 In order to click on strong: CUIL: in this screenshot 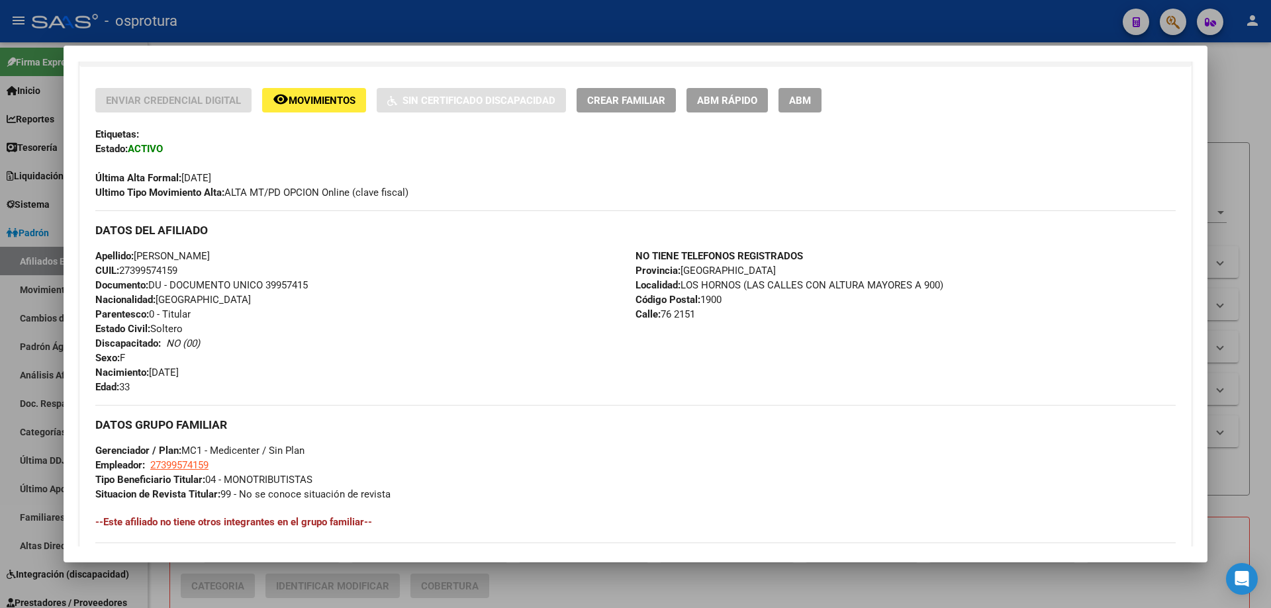, I will do `click(107, 271)`.